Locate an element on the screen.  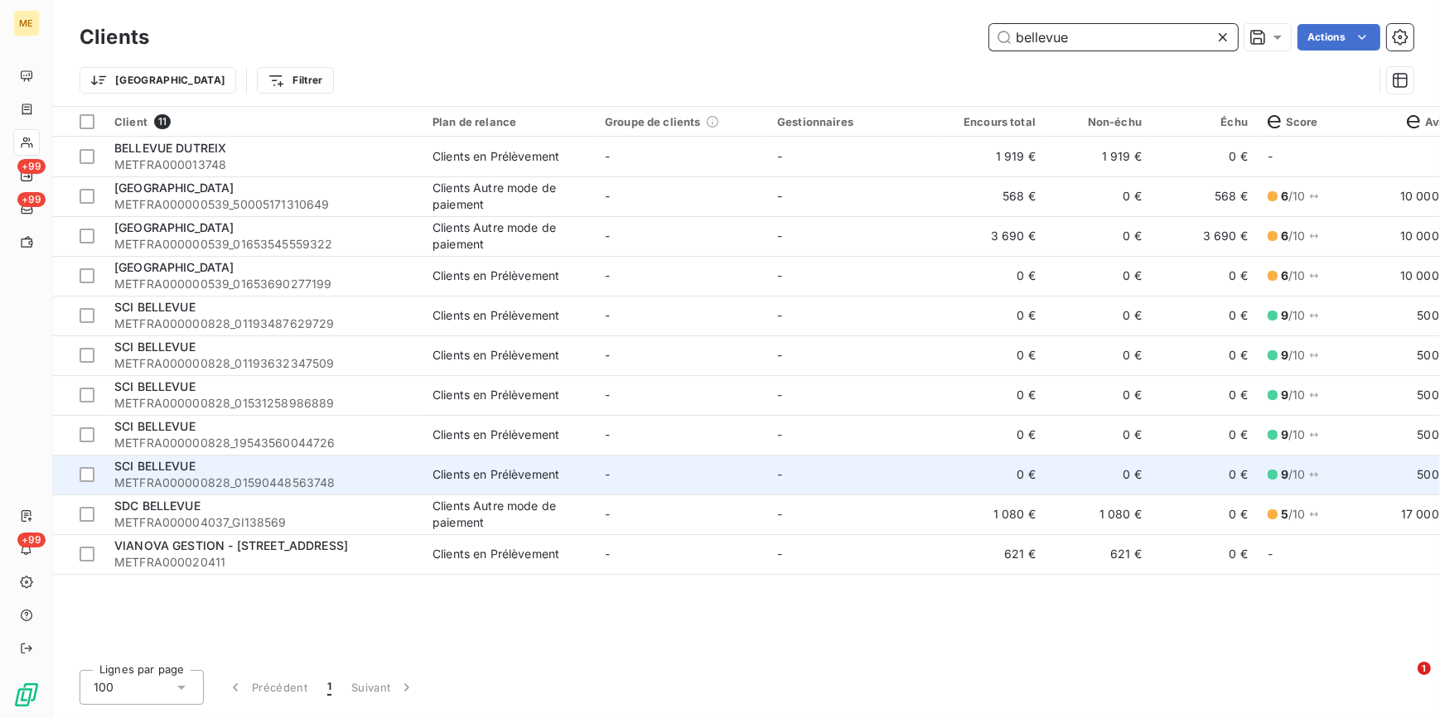
a: +99 is located at coordinates (26, 209).